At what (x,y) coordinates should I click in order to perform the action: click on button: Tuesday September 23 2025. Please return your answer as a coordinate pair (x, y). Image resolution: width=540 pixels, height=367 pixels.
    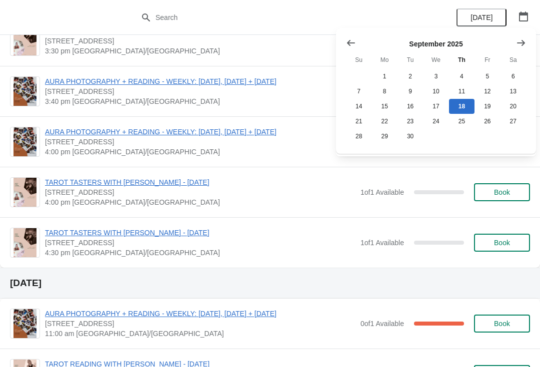
    Looking at the image, I should click on (410, 121).